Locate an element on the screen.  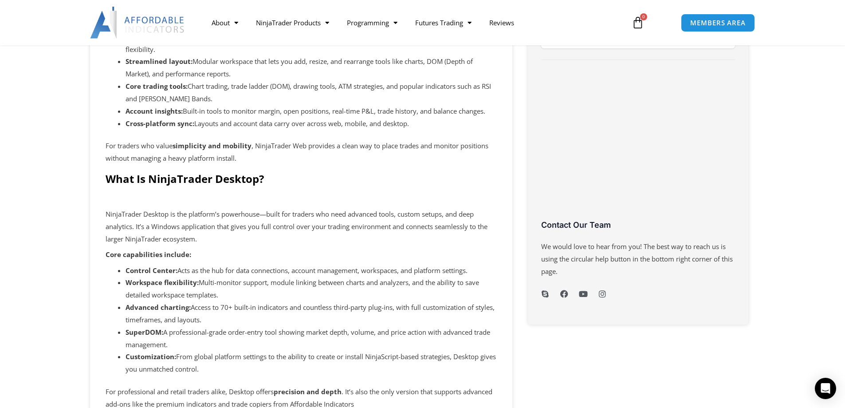
a: About is located at coordinates (225, 23).